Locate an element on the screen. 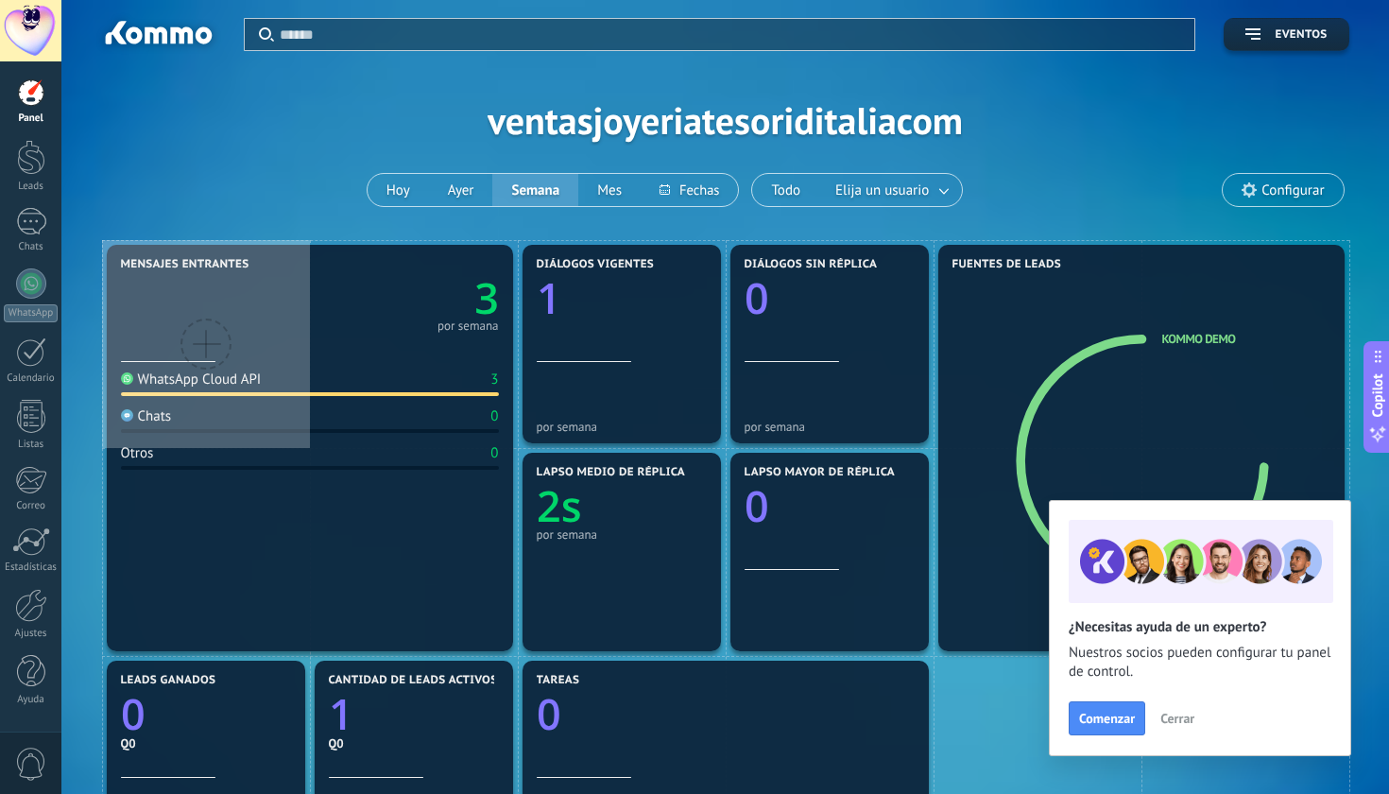  button: Elija un usuario is located at coordinates (890, 190).